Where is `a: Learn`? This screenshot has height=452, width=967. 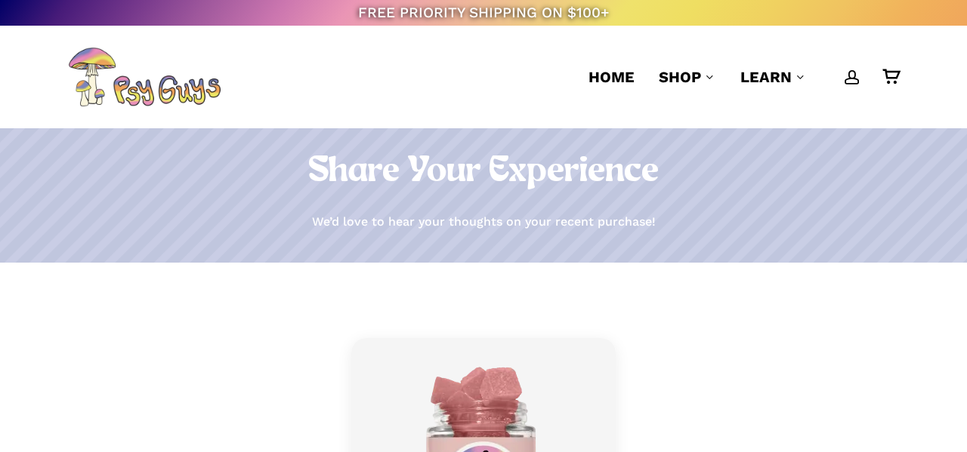 a: Learn is located at coordinates (773, 77).